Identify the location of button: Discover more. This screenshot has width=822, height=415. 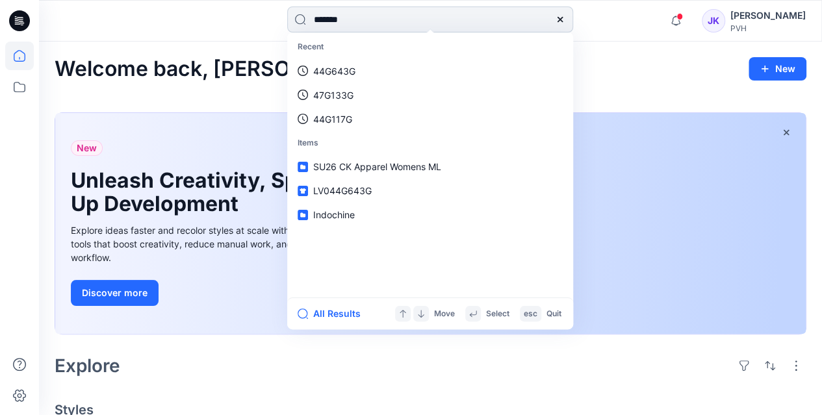
(114, 293).